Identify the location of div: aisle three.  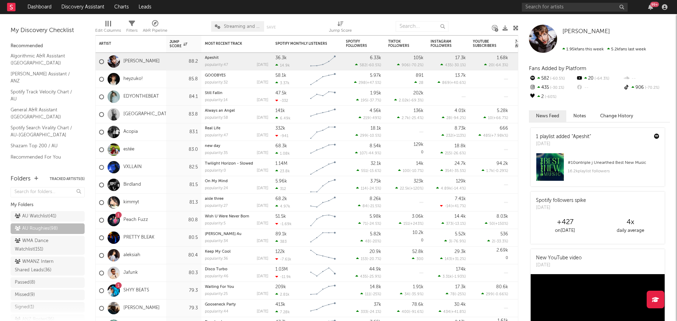
(237, 199).